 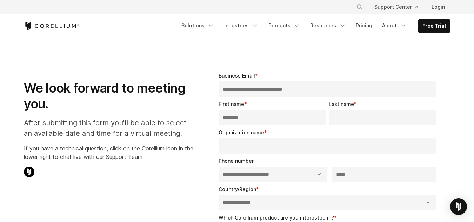 I want to click on a: Login, so click(x=438, y=7).